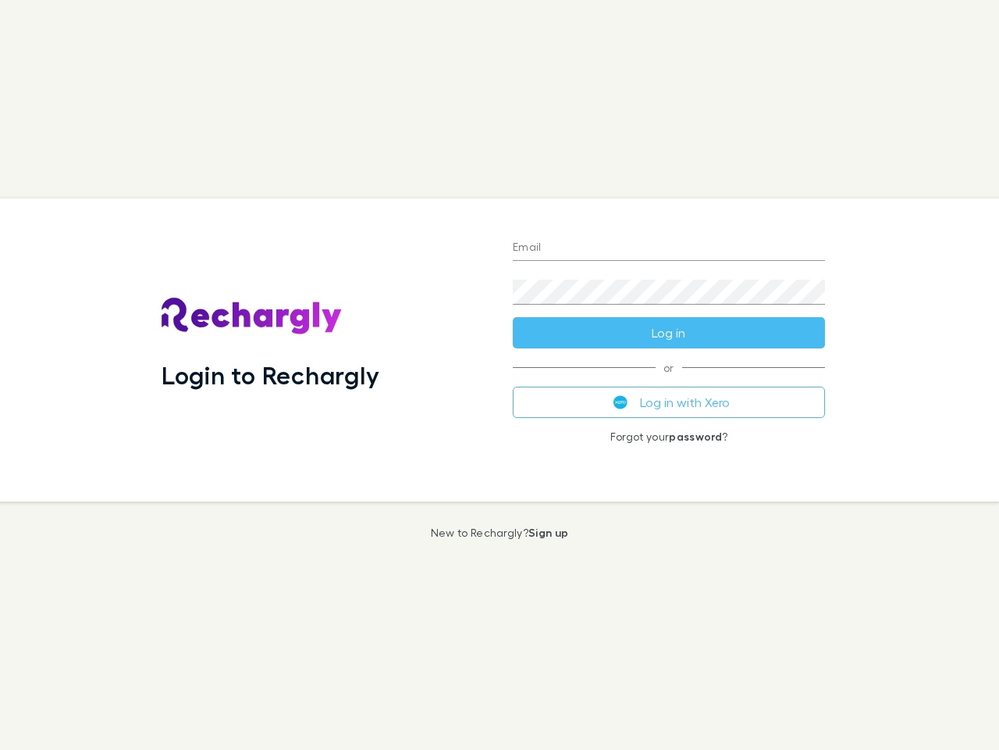 Image resolution: width=999 pixels, height=750 pixels. I want to click on p: New to Rechargly?, so click(500, 533).